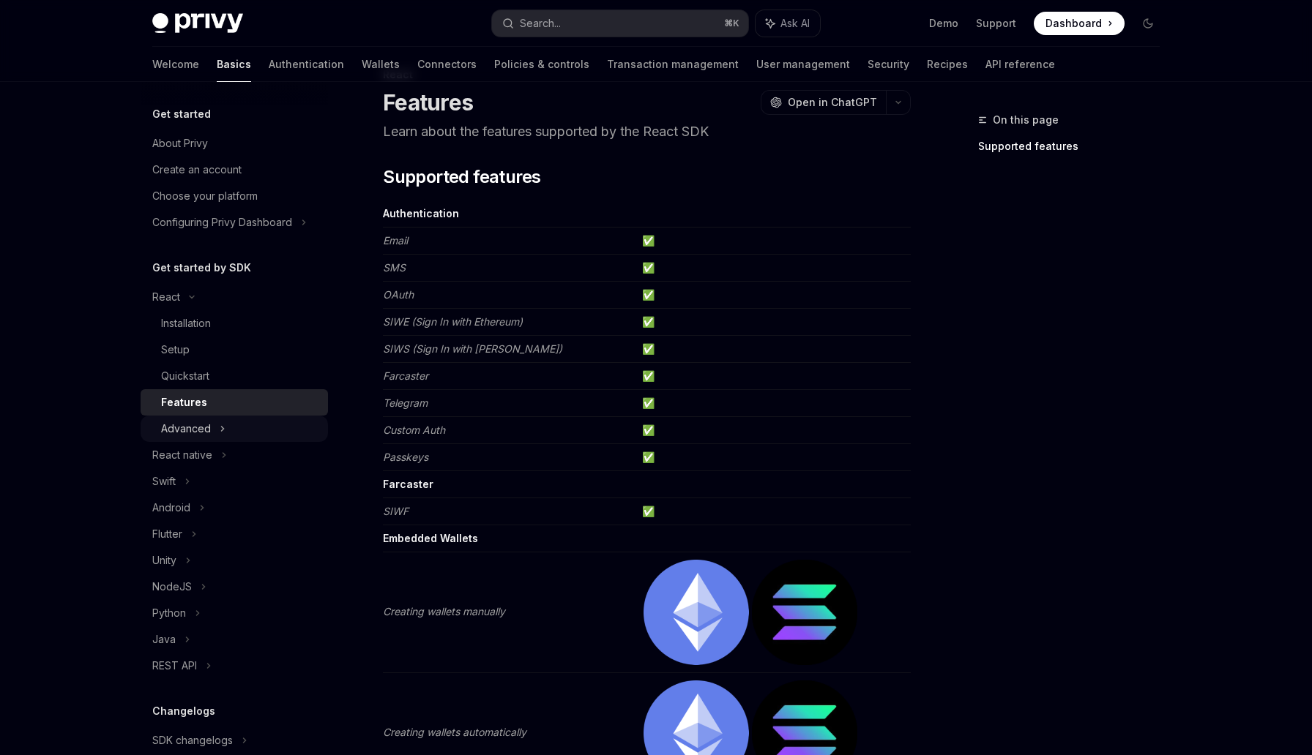 Image resolution: width=1312 pixels, height=755 pixels. I want to click on em: Telegram, so click(405, 403).